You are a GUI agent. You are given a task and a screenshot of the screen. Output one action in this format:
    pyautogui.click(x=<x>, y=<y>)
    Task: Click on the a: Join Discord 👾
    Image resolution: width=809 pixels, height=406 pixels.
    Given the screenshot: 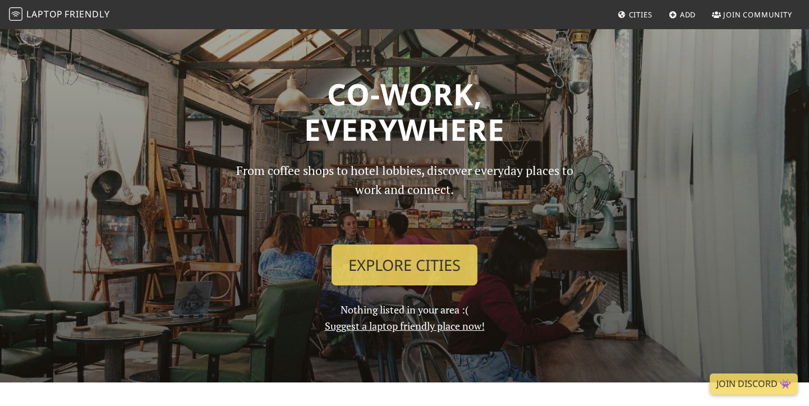 What is the action you would take?
    pyautogui.click(x=753, y=384)
    